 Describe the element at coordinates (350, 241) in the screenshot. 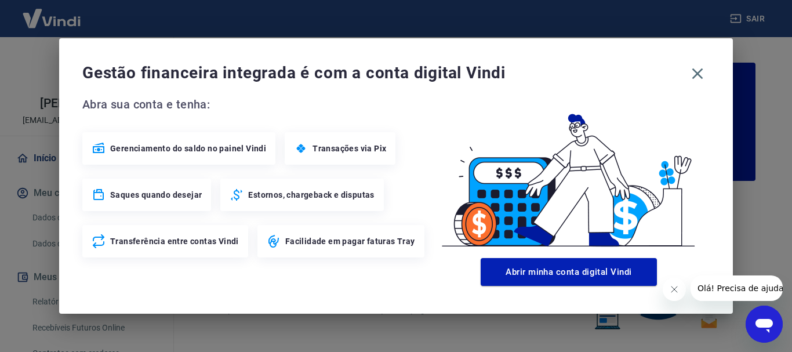

I see `span: Facilidade em pagar faturas Tray` at that location.